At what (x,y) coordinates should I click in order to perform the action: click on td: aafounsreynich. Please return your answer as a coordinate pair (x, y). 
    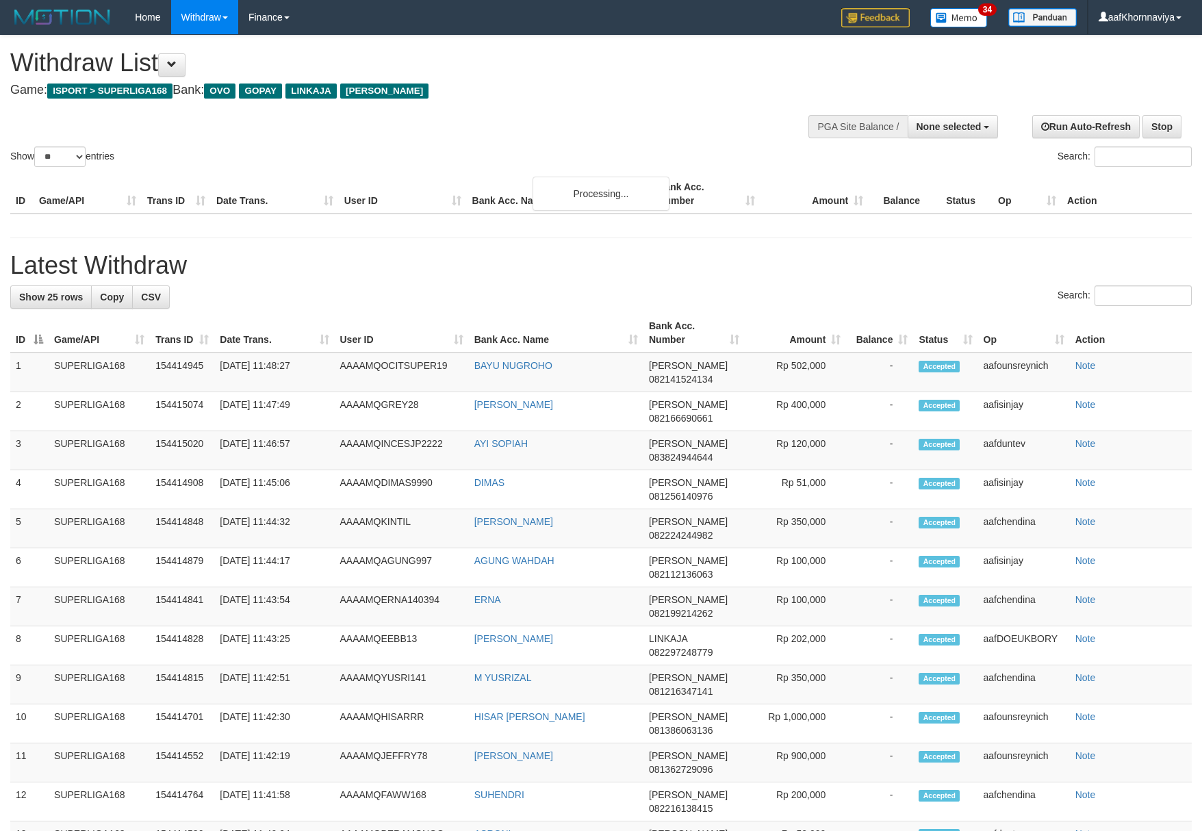
    Looking at the image, I should click on (1024, 762).